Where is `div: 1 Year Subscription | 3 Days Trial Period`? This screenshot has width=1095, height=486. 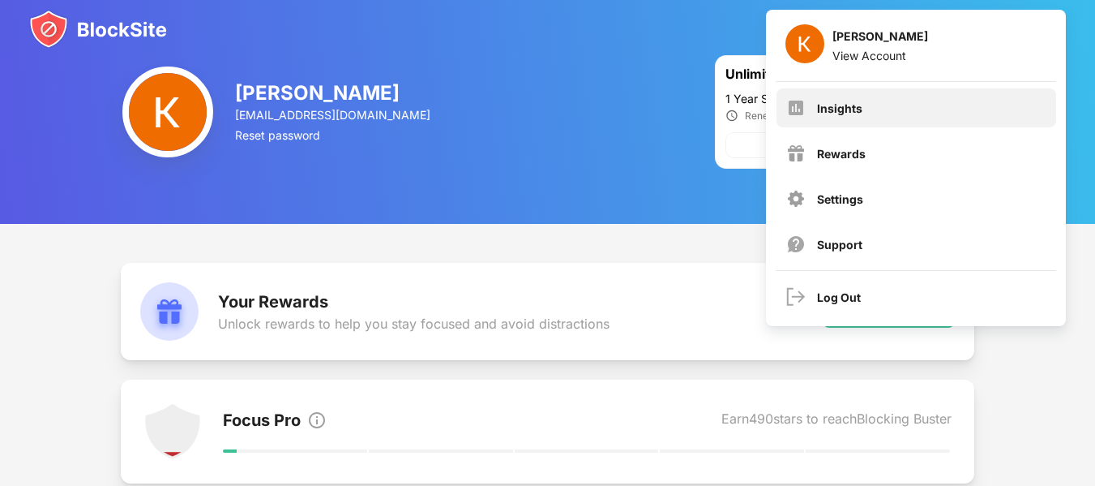 div: 1 Year Subscription | 3 Days Trial Period is located at coordinates (845, 98).